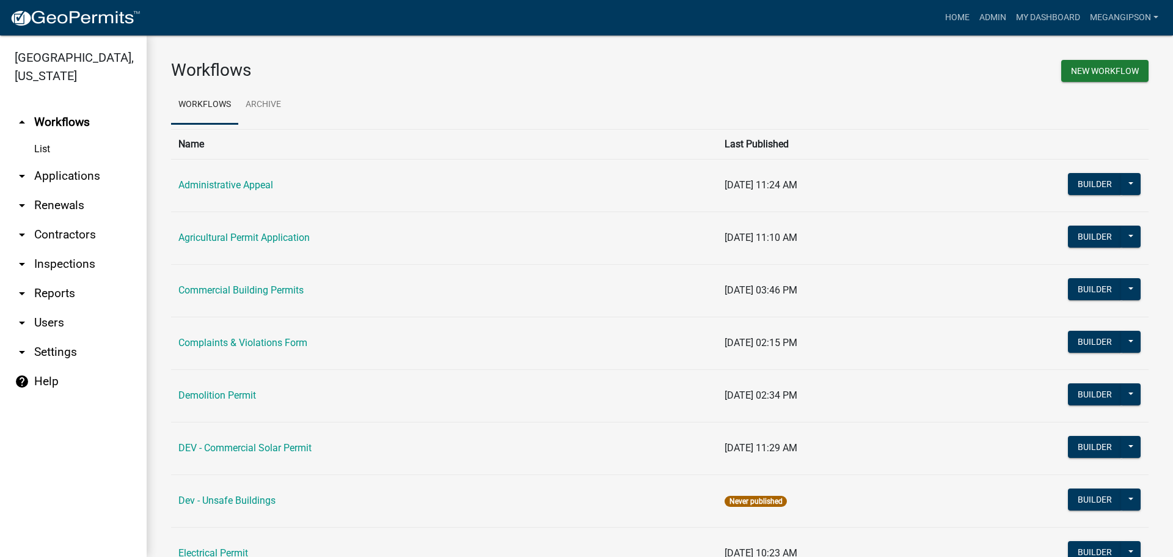  I want to click on i: arrow_drop_up, so click(22, 122).